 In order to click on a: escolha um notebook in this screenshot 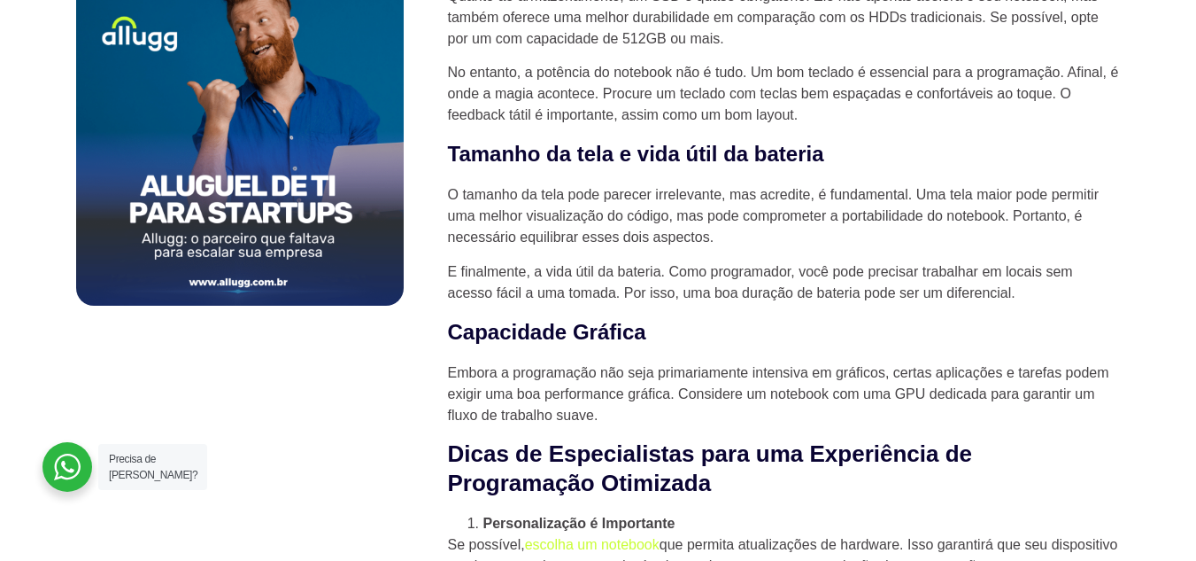, I will do `click(592, 544)`.